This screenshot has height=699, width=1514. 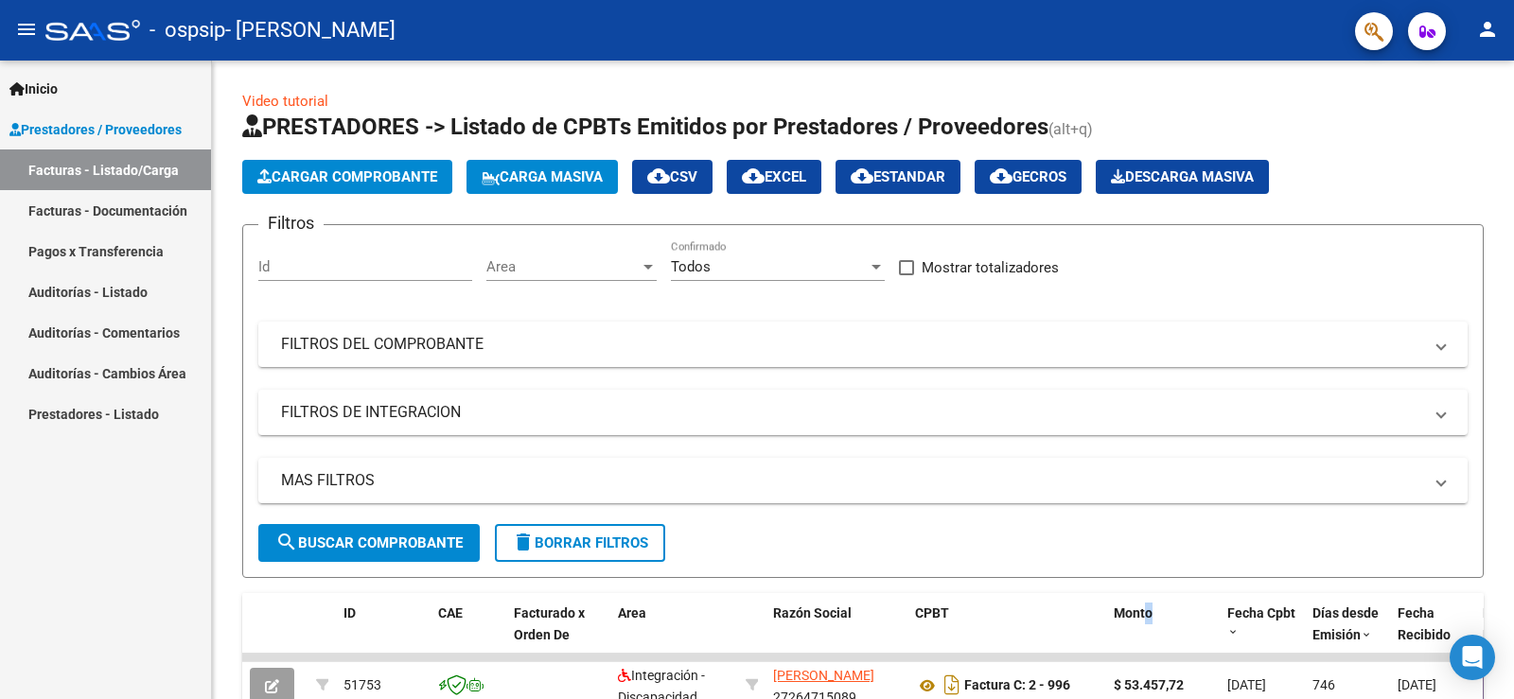 What do you see at coordinates (898, 177) in the screenshot?
I see `span: Estandar` at bounding box center [898, 177].